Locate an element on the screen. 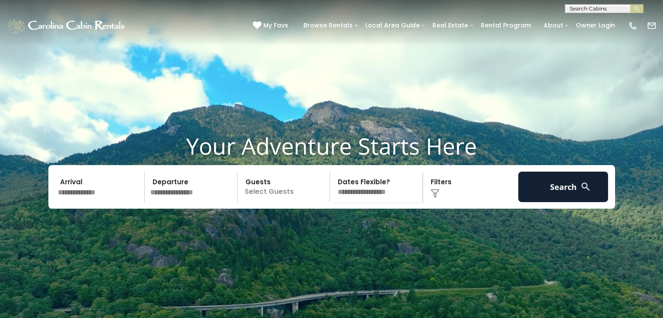  img: filter--v1.png is located at coordinates (435, 194).